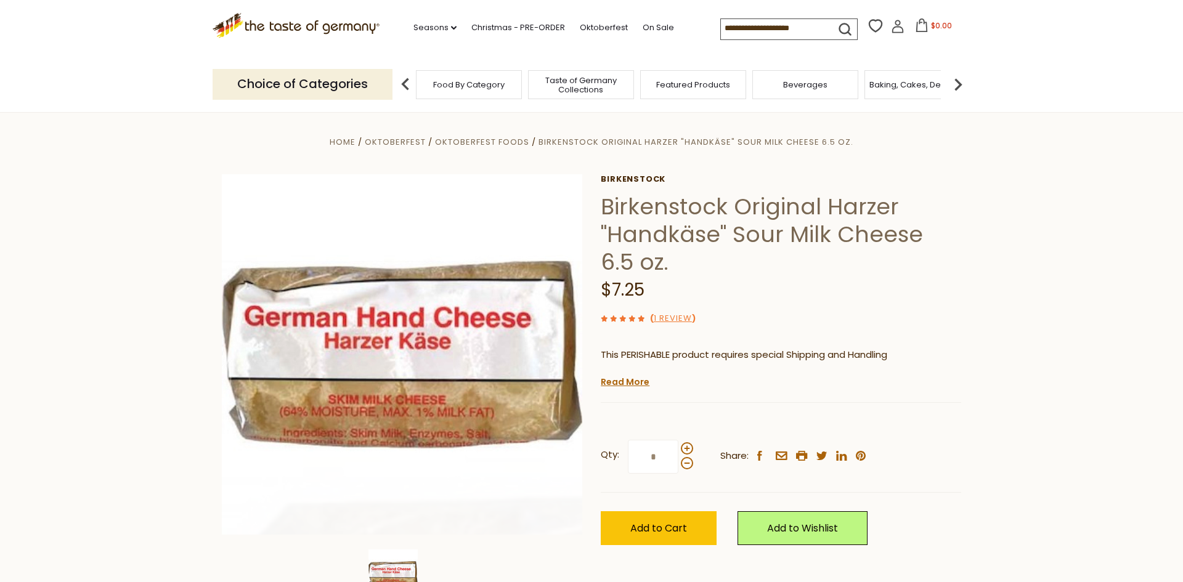 This screenshot has width=1183, height=582. What do you see at coordinates (482, 142) in the screenshot?
I see `span: Oktoberfest Foods` at bounding box center [482, 142].